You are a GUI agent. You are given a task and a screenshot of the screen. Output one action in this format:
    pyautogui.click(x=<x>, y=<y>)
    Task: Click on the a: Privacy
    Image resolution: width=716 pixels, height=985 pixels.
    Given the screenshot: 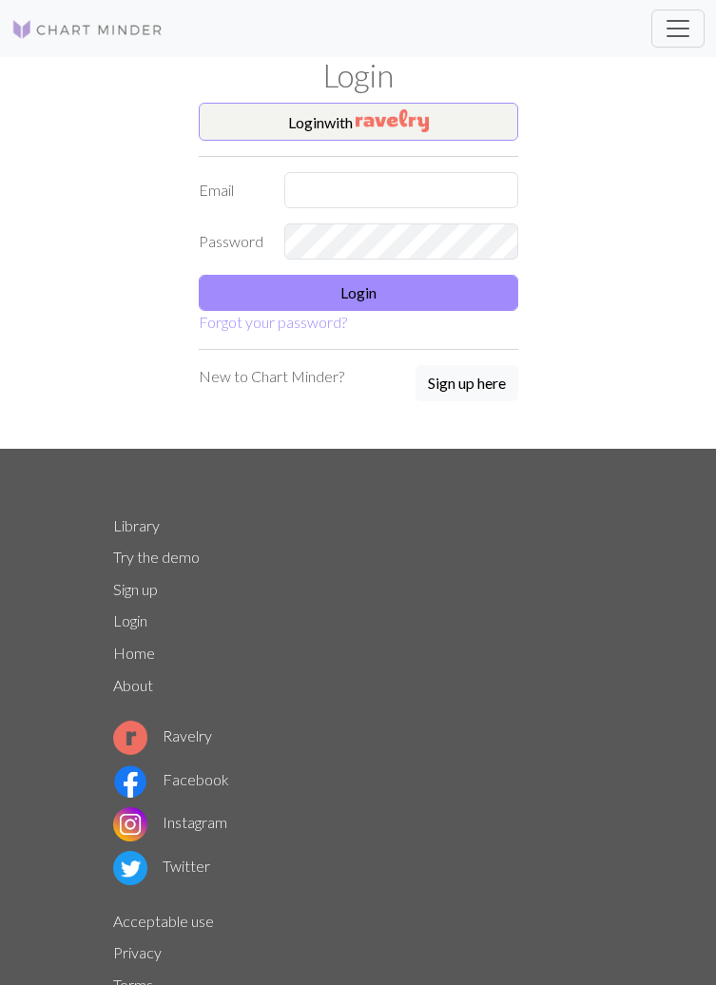 What is the action you would take?
    pyautogui.click(x=137, y=952)
    